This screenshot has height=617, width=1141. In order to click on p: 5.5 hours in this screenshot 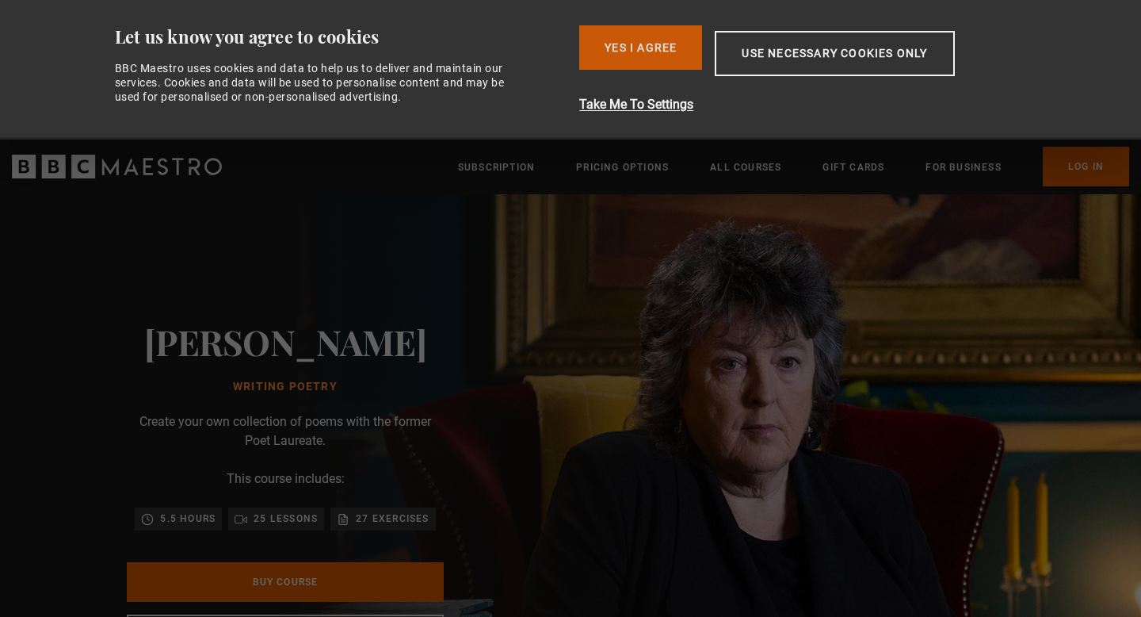, I will do `click(188, 518)`.